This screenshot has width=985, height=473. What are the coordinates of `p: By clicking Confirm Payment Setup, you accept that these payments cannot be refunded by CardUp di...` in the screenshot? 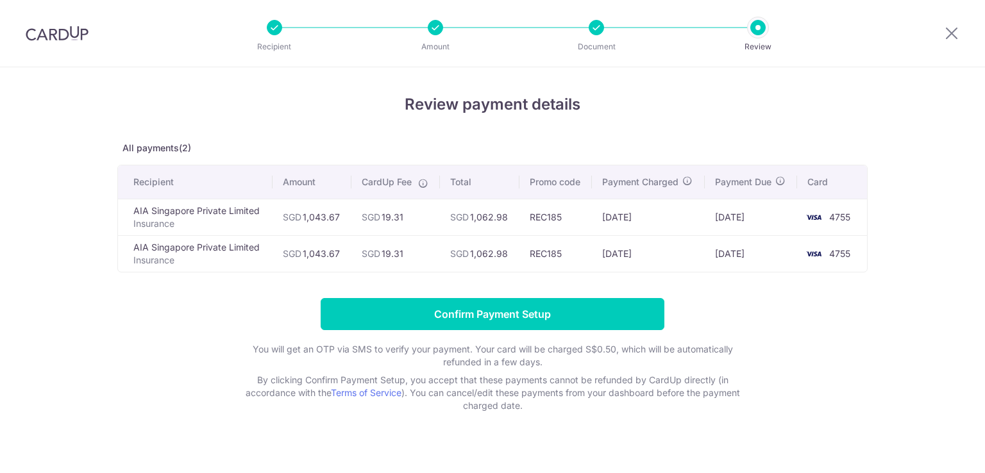 It's located at (493, 393).